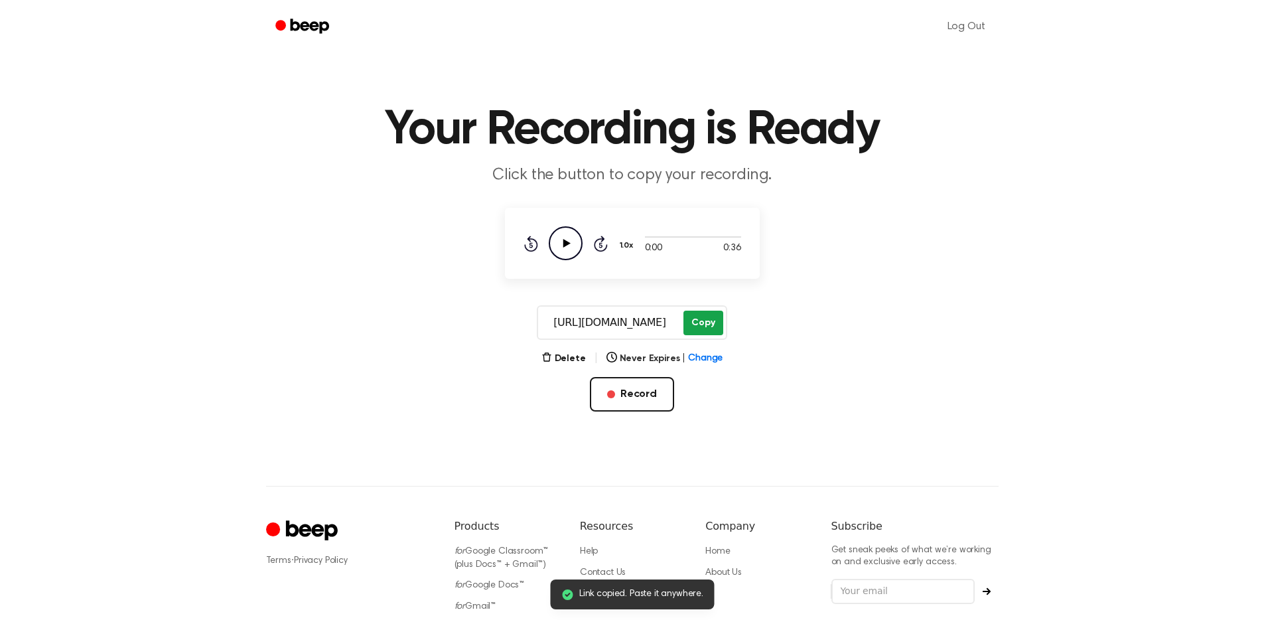 Image resolution: width=1264 pixels, height=620 pixels. Describe the element at coordinates (632, 394) in the screenshot. I see `button: Record` at that location.